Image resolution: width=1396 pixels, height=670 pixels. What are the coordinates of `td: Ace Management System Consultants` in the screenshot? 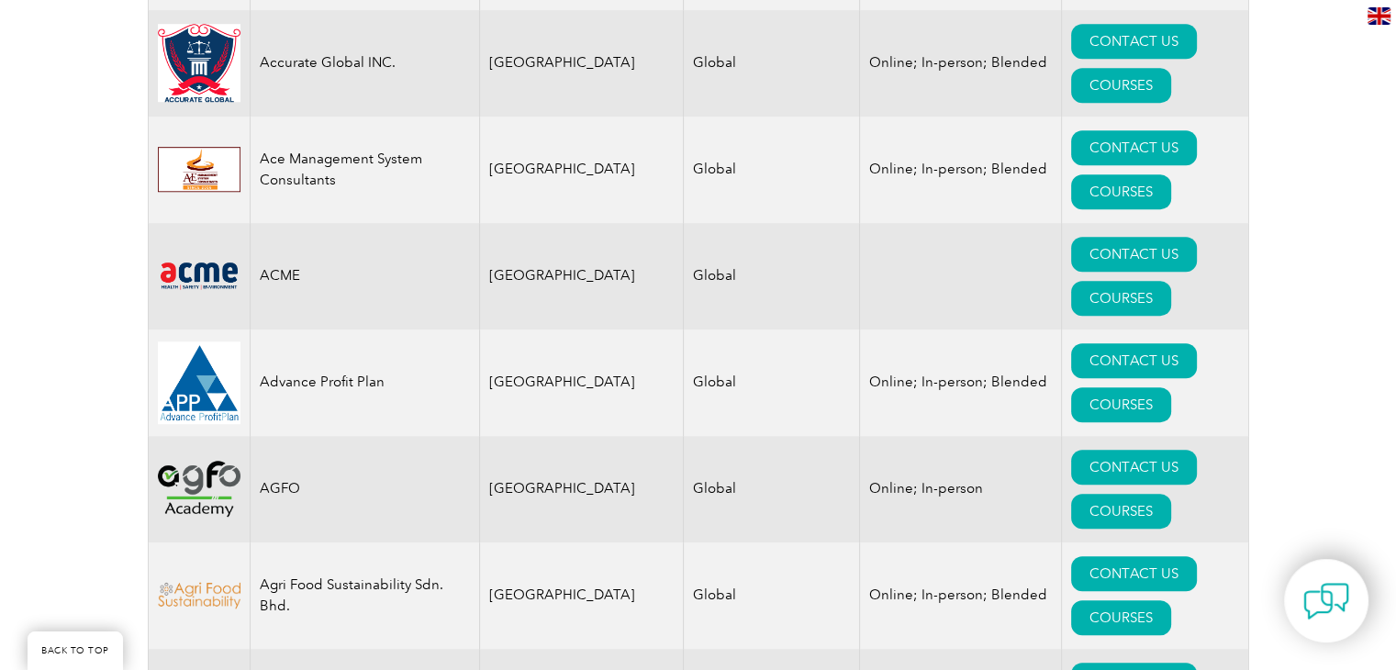 It's located at (364, 170).